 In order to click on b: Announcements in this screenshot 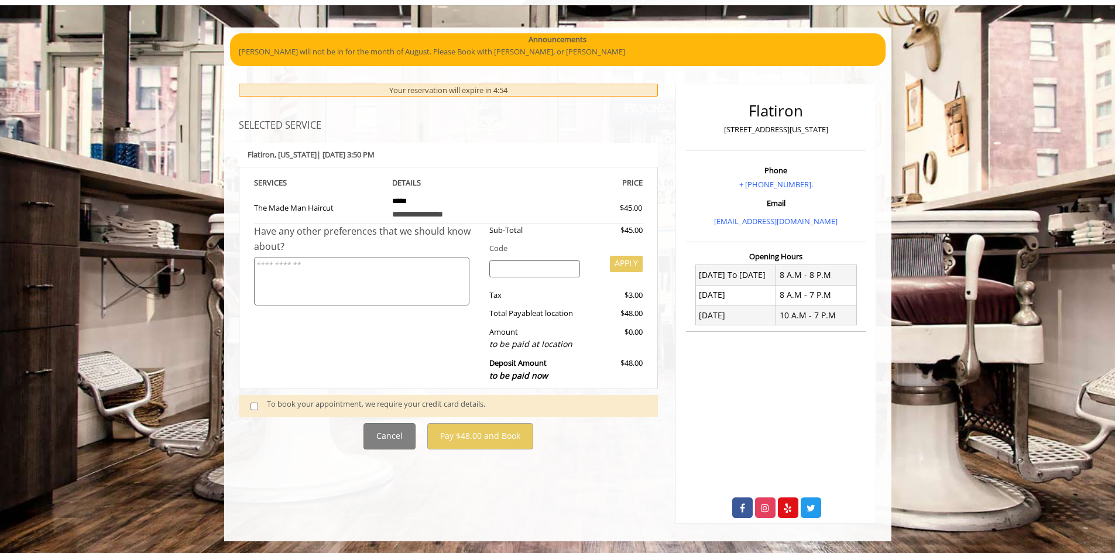, I will do `click(557, 39)`.